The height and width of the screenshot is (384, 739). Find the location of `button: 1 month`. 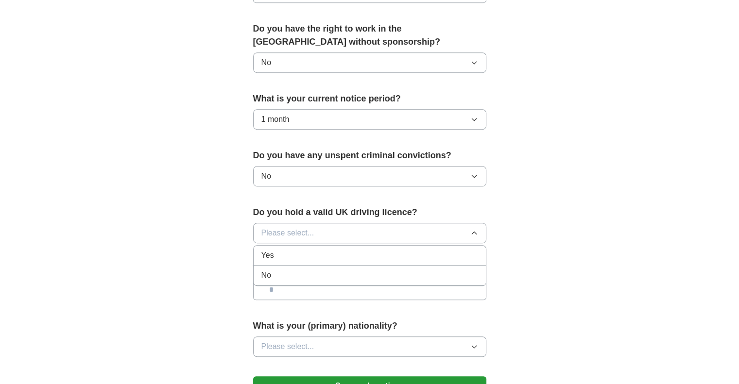

button: 1 month is located at coordinates (370, 120).